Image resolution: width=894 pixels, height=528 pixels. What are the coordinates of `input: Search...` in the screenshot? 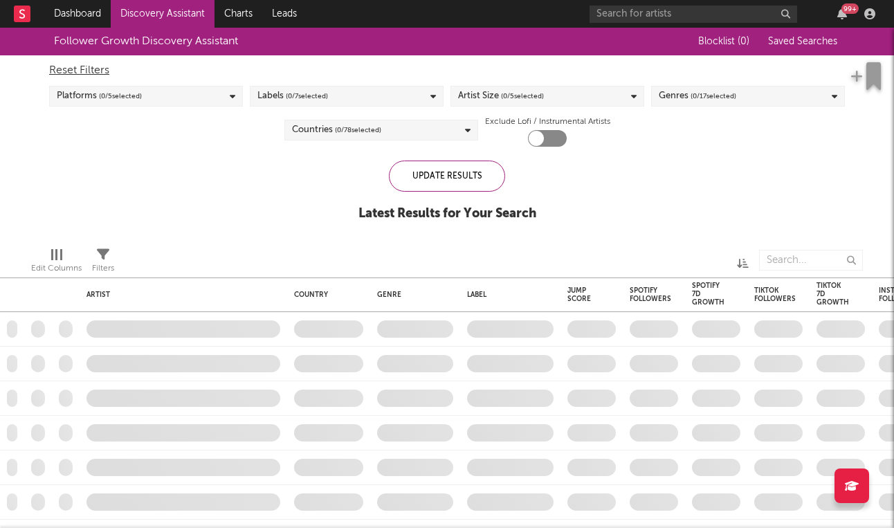 It's located at (811, 260).